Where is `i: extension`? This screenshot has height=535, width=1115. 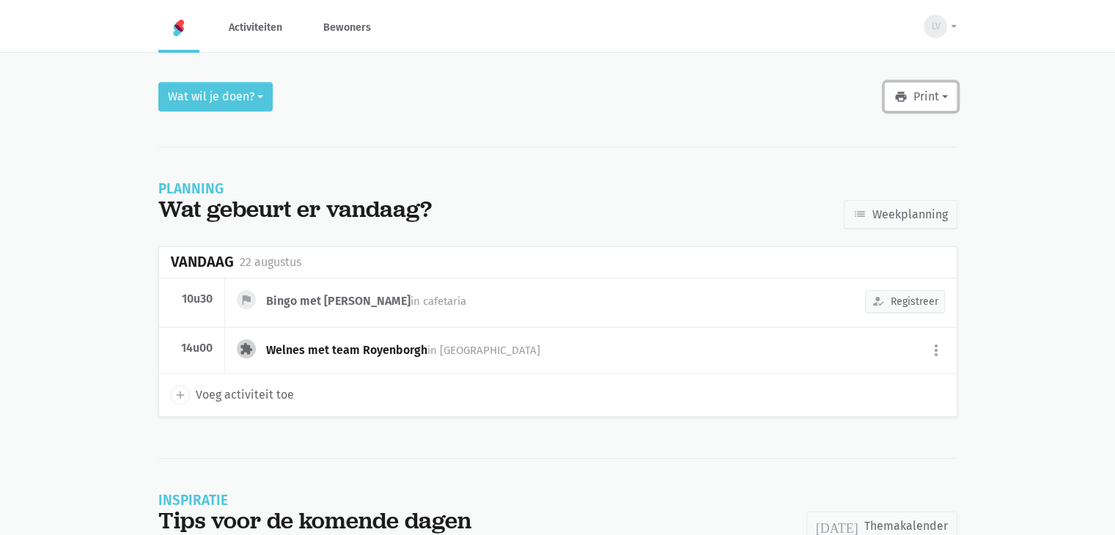 i: extension is located at coordinates (246, 349).